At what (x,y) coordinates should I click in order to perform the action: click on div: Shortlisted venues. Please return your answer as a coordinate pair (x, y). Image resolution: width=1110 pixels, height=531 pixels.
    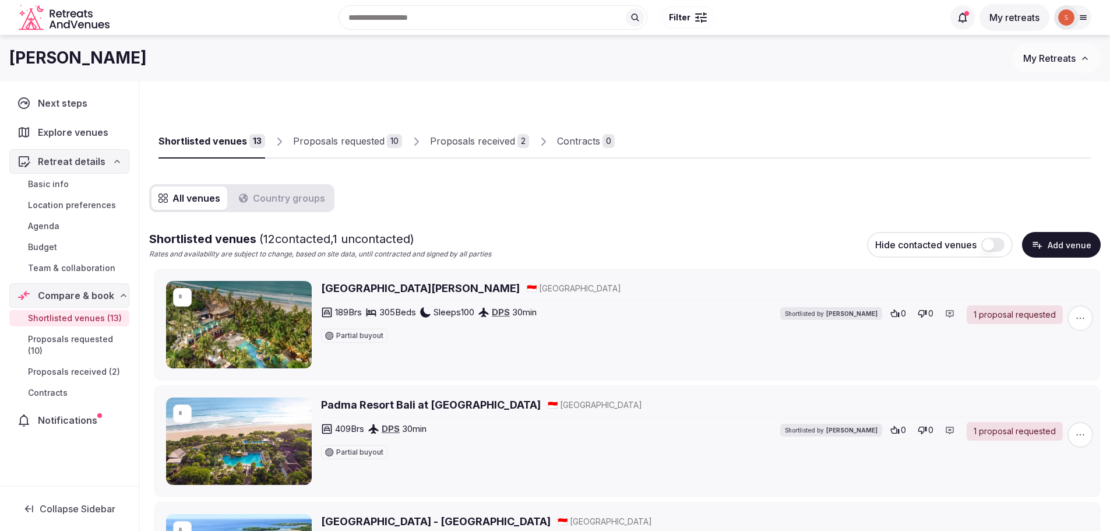
    Looking at the image, I should click on (203, 141).